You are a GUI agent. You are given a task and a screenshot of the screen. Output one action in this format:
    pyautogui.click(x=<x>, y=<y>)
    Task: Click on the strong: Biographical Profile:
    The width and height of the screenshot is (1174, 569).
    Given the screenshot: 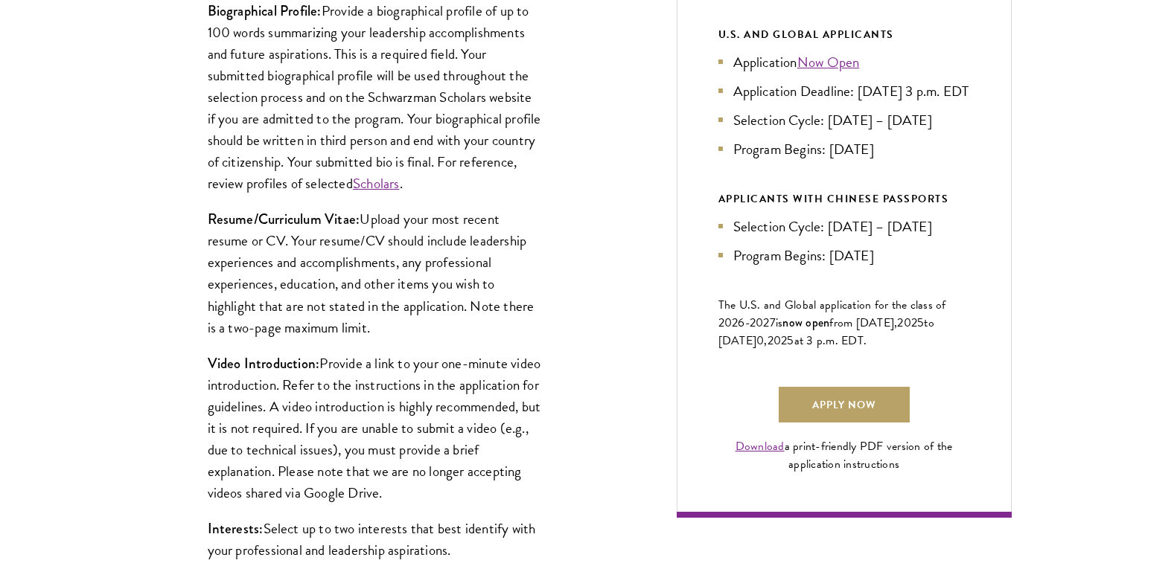 What is the action you would take?
    pyautogui.click(x=264, y=10)
    